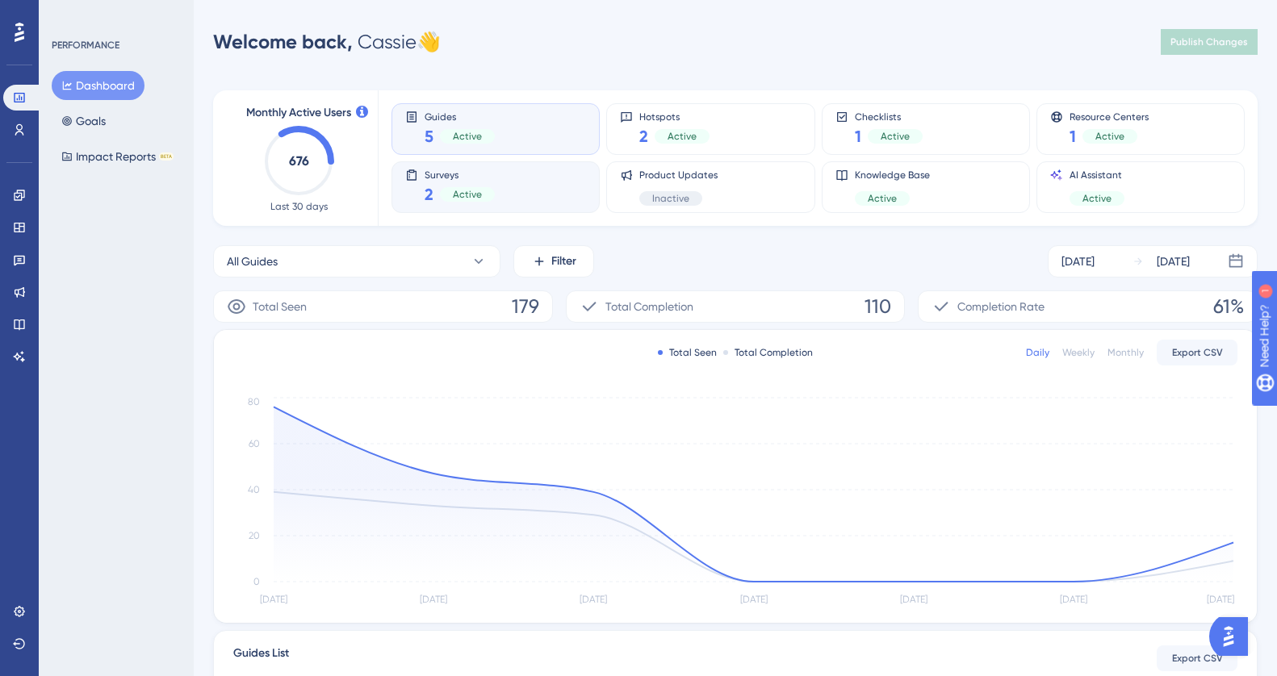 This screenshot has width=1277, height=676. I want to click on span: AI Assistant, so click(1097, 175).